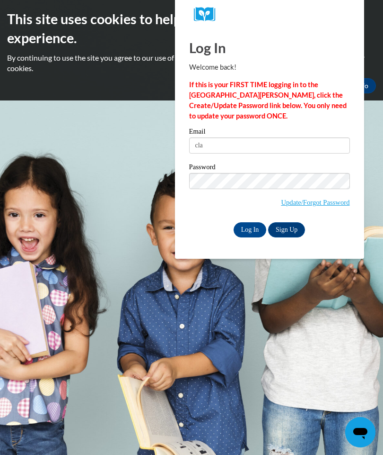 The image size is (383, 455). I want to click on p: Welcome back!, so click(270, 67).